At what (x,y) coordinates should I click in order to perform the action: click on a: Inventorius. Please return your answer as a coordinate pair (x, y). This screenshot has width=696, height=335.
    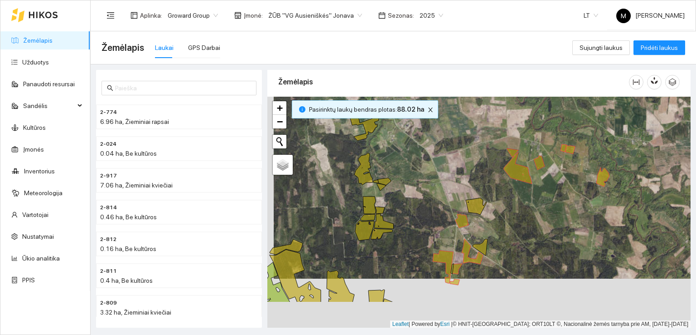
    Looking at the image, I should click on (39, 171).